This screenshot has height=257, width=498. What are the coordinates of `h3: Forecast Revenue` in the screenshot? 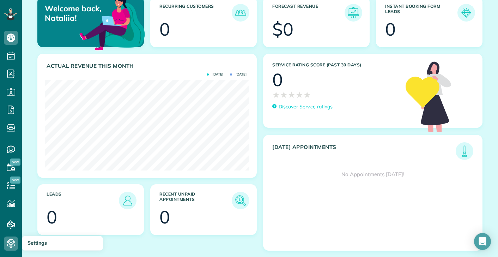 It's located at (308, 13).